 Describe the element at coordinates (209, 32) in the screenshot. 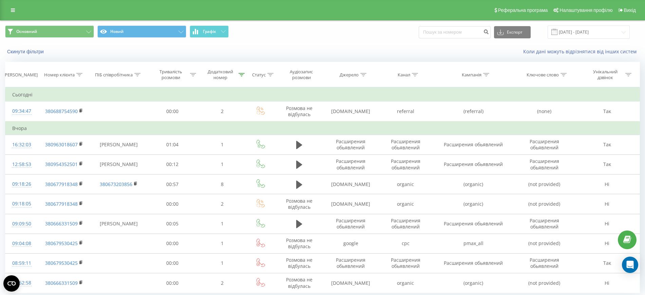

I see `button: Графік` at that location.